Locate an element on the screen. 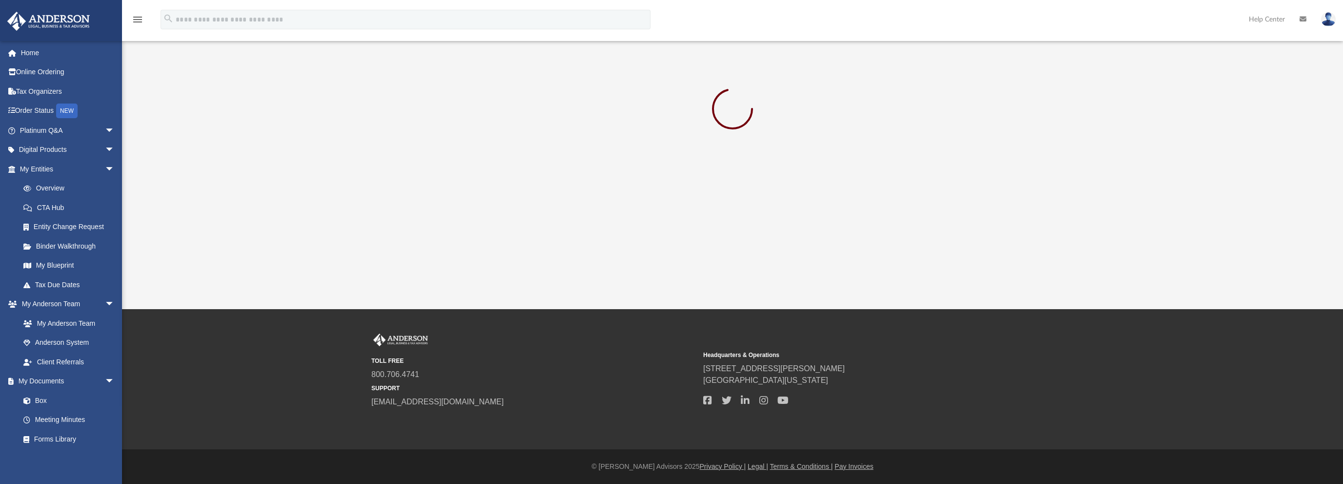 Image resolution: width=1343 pixels, height=484 pixels. a: Forms Library is located at coordinates (66, 439).